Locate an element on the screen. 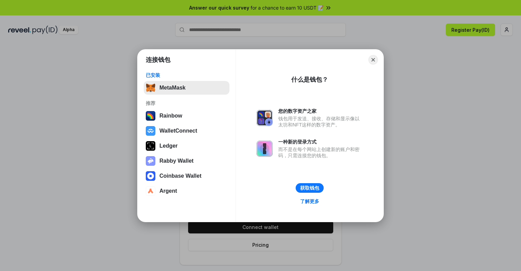 This screenshot has height=271, width=521. div: 钱包用于发送、接收、存储和显示像以太坊和NFT这样的数字资产。 is located at coordinates (320, 121).